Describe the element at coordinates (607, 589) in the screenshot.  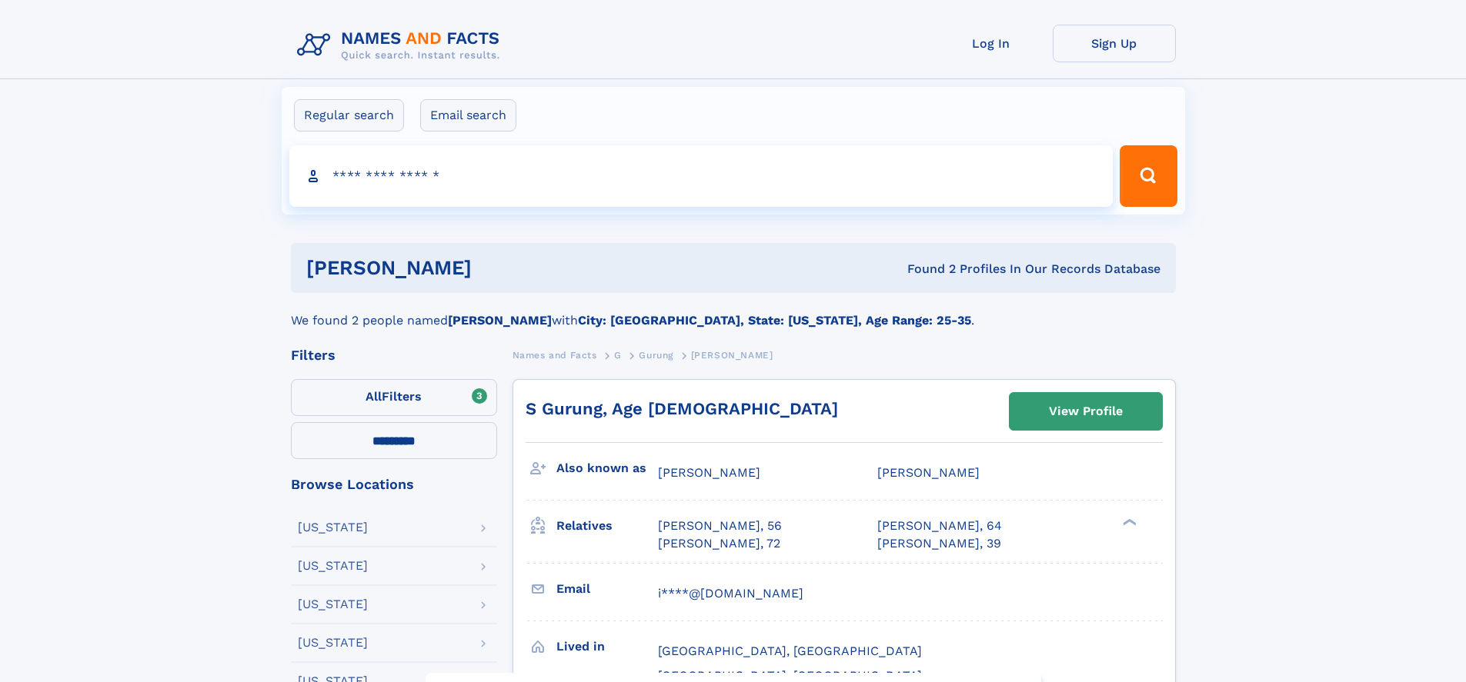
I see `h3: Email` at that location.